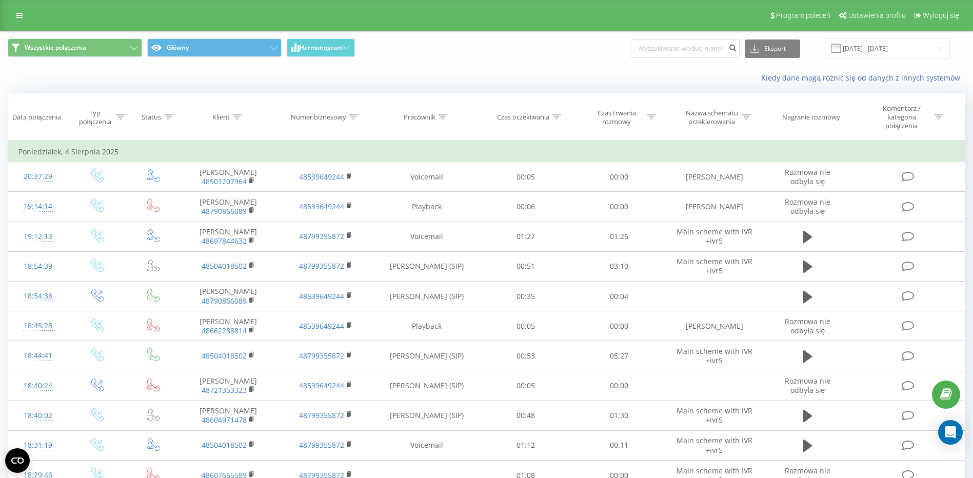 The image size is (973, 478). Describe the element at coordinates (526, 266) in the screenshot. I see `td: 00:51` at that location.